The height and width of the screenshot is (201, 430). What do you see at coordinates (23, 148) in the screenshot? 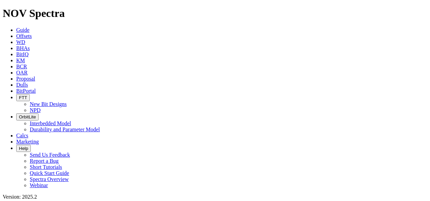
I see `span: Help` at bounding box center [23, 148].